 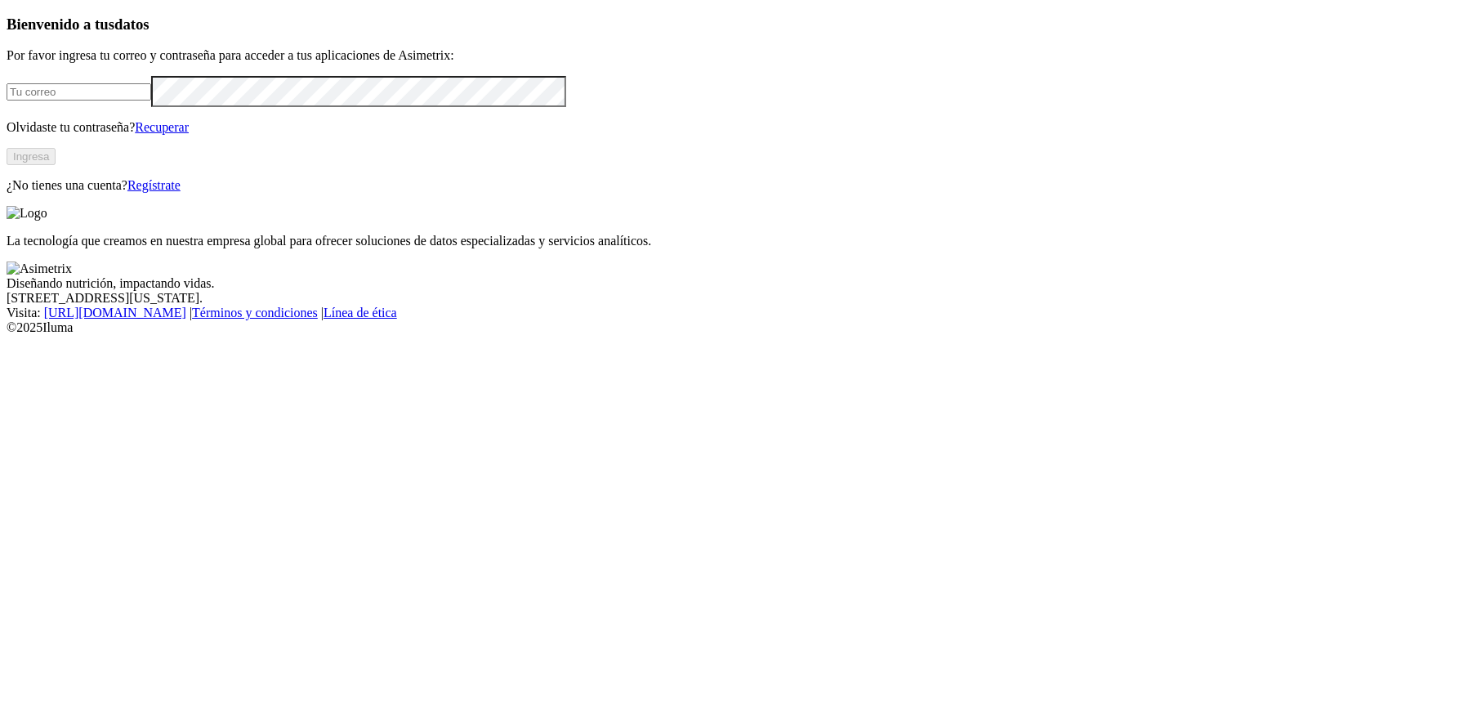 I want to click on div: Visita : | |, so click(x=741, y=313).